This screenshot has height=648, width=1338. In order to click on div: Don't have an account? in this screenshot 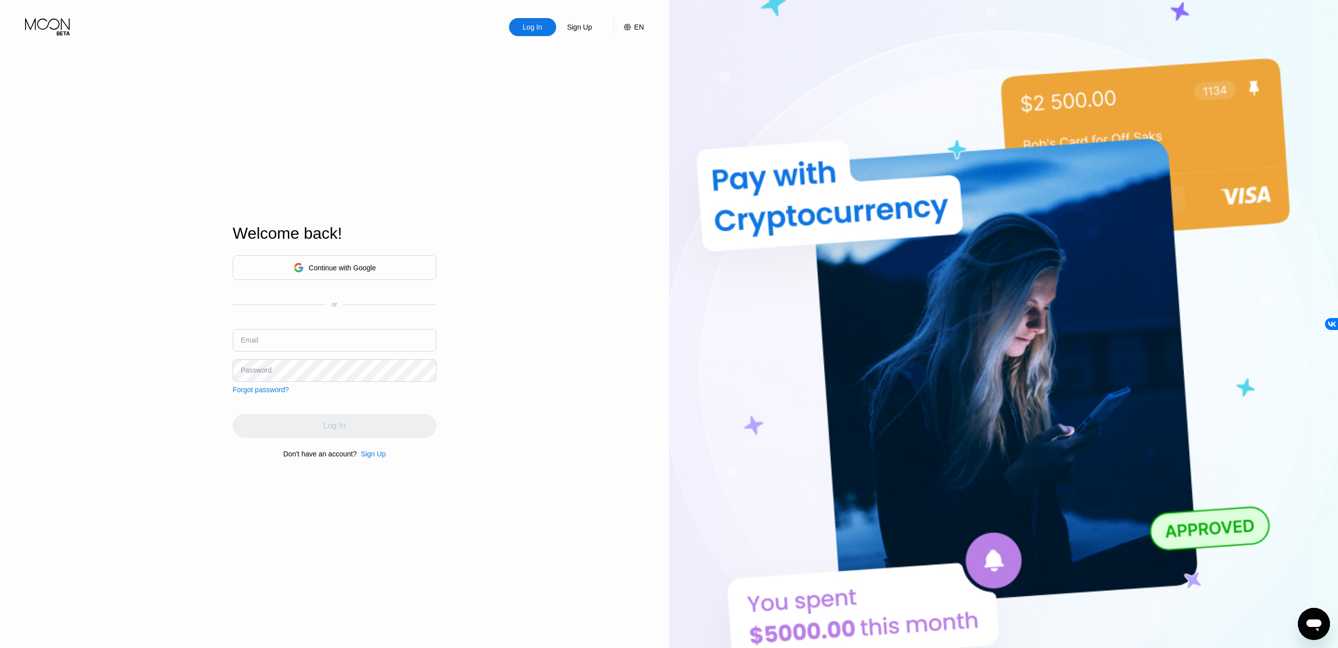, I will do `click(320, 454)`.